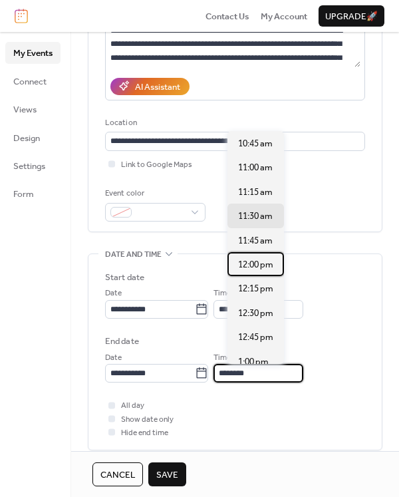  Describe the element at coordinates (156, 165) in the screenshot. I see `span: Link to Google Maps` at that location.